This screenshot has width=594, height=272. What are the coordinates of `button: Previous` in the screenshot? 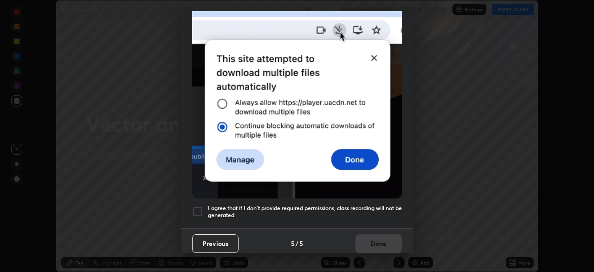 It's located at (215, 243).